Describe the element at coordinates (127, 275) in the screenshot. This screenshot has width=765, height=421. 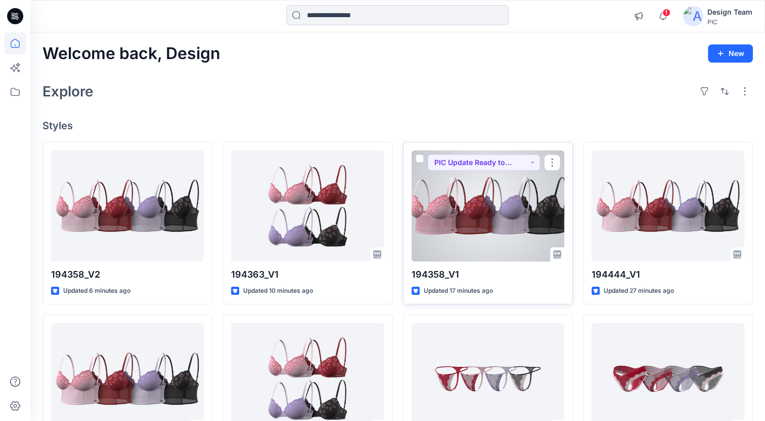
I see `p: 194358_V2` at that location.